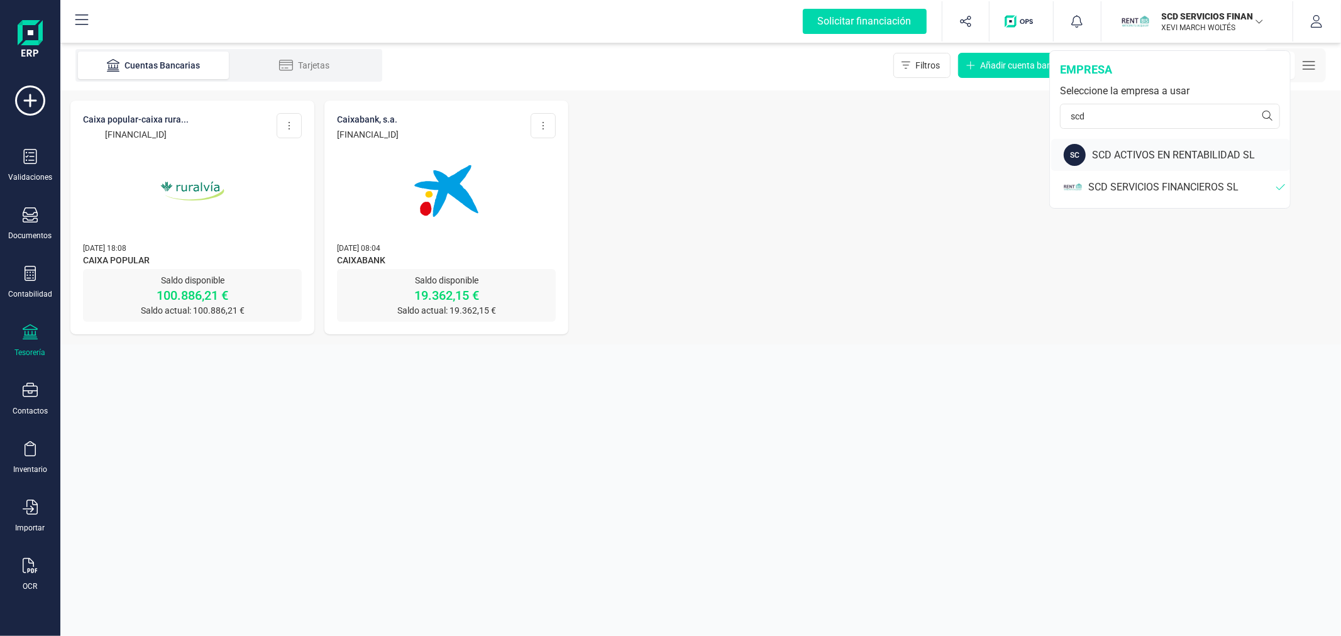  Describe the element at coordinates (446, 295) in the screenshot. I see `p: 19.362,15 €` at that location.